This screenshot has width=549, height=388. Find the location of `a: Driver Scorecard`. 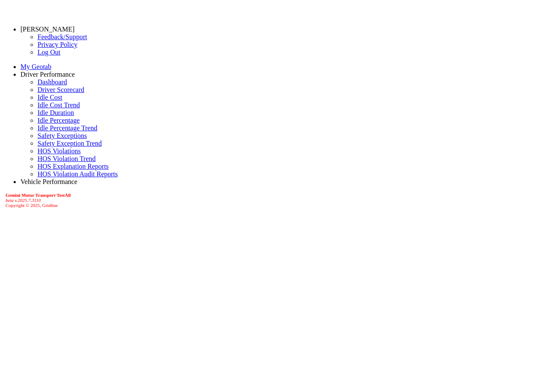

a: Driver Scorecard is located at coordinates (61, 89).